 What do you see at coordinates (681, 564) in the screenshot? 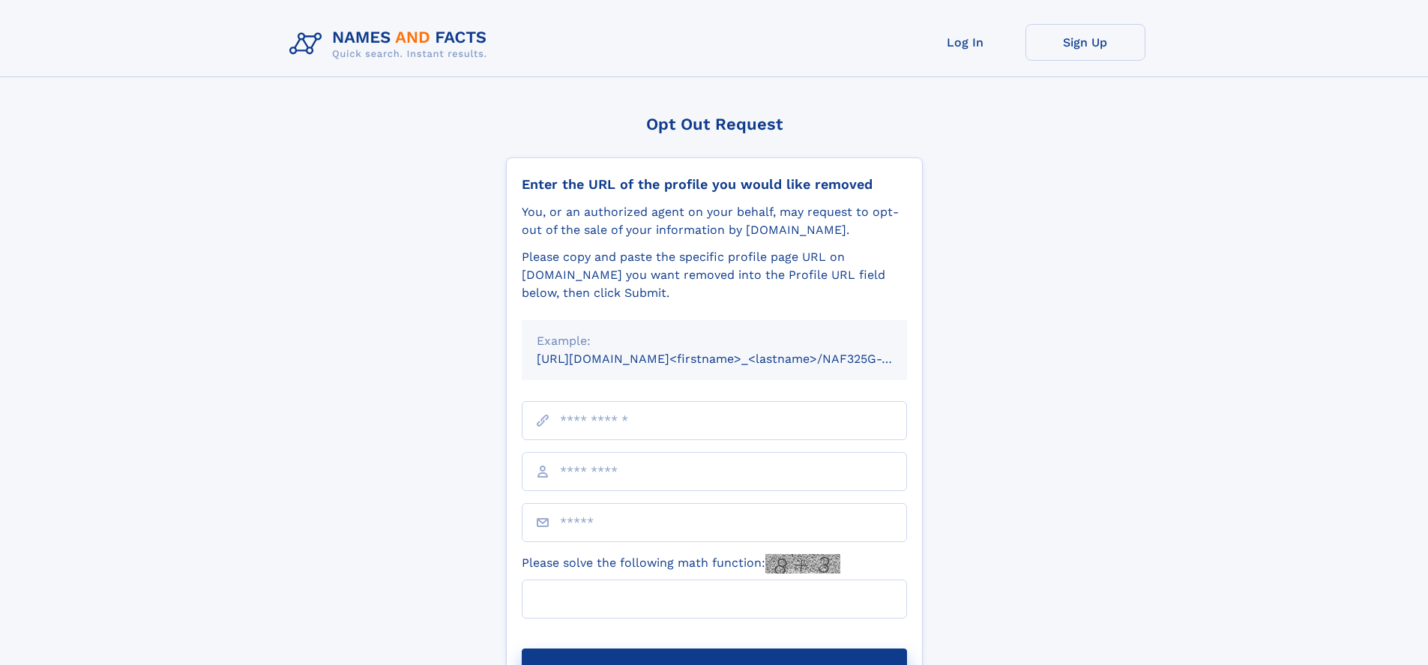
I see `label: Please solve the following math function:` at bounding box center [681, 564].